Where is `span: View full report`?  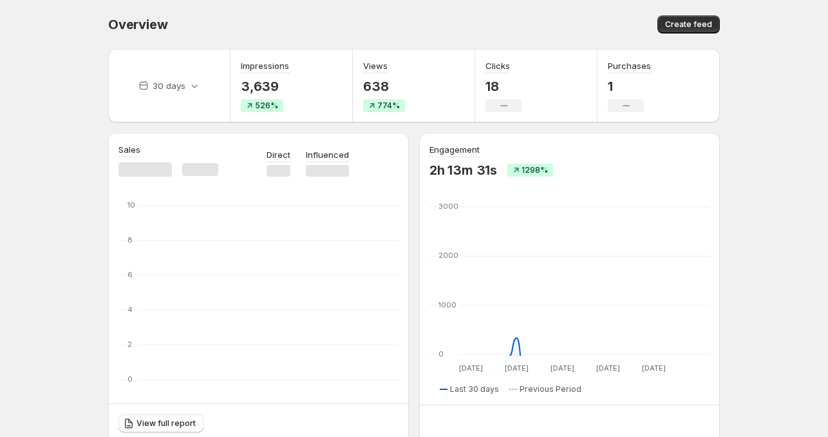 span: View full report is located at coordinates (166, 423).